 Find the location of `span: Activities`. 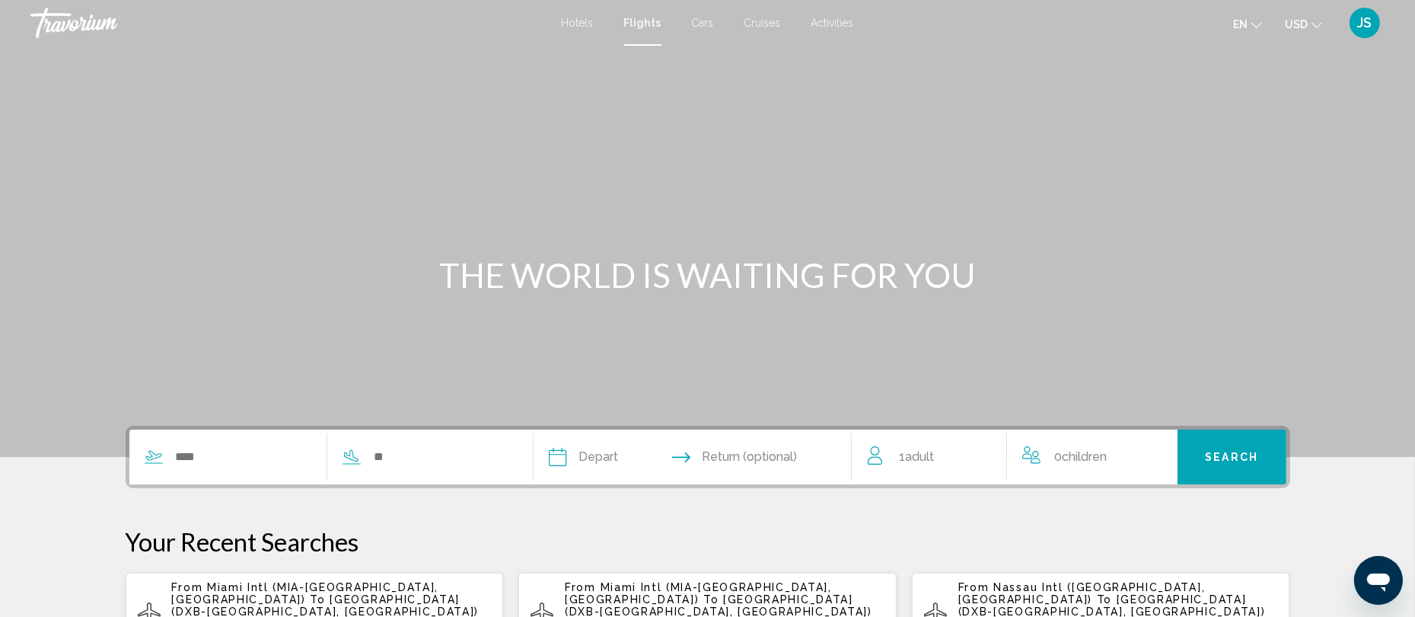

span: Activities is located at coordinates (833, 23).